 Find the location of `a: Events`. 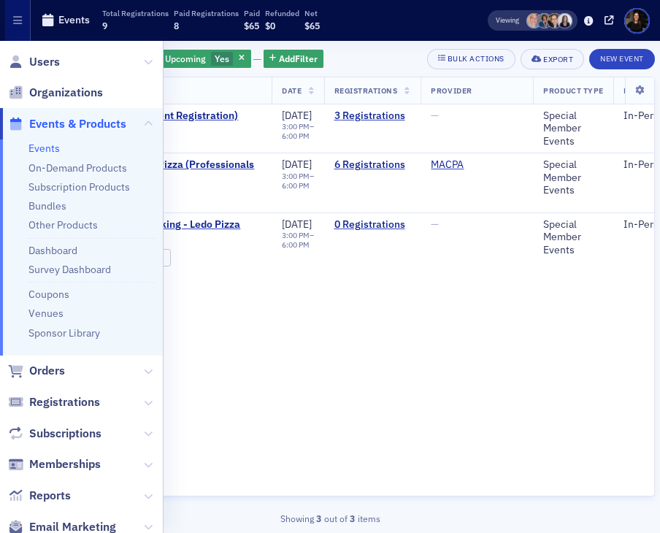

a: Events is located at coordinates (44, 148).